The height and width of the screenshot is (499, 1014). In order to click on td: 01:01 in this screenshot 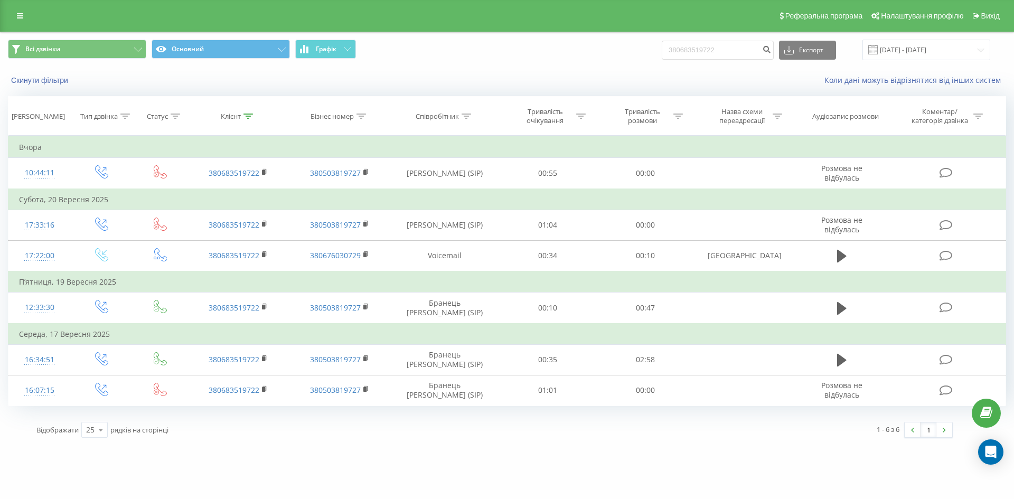, I will do `click(548, 390)`.